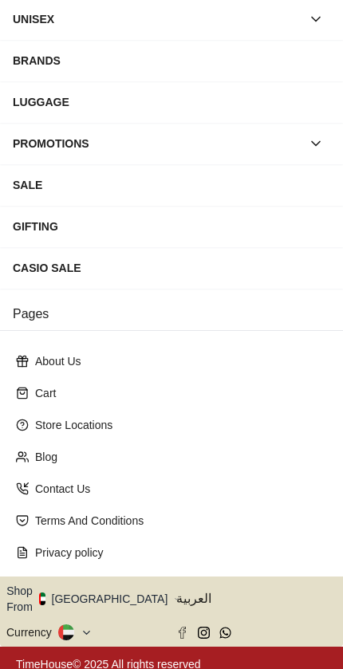 Image resolution: width=343 pixels, height=669 pixels. I want to click on a: Whatsapp, so click(225, 632).